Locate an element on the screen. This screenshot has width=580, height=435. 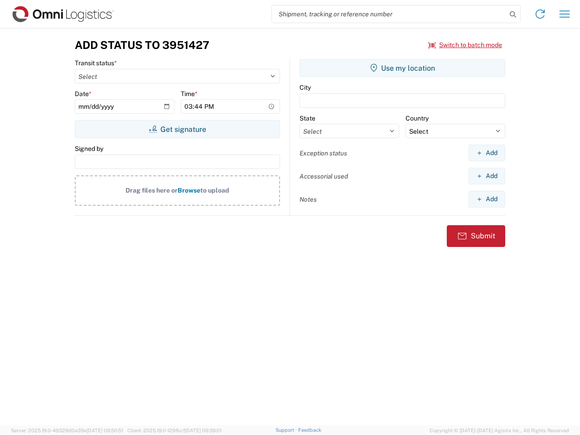
span: Drag files here or is located at coordinates (151, 190).